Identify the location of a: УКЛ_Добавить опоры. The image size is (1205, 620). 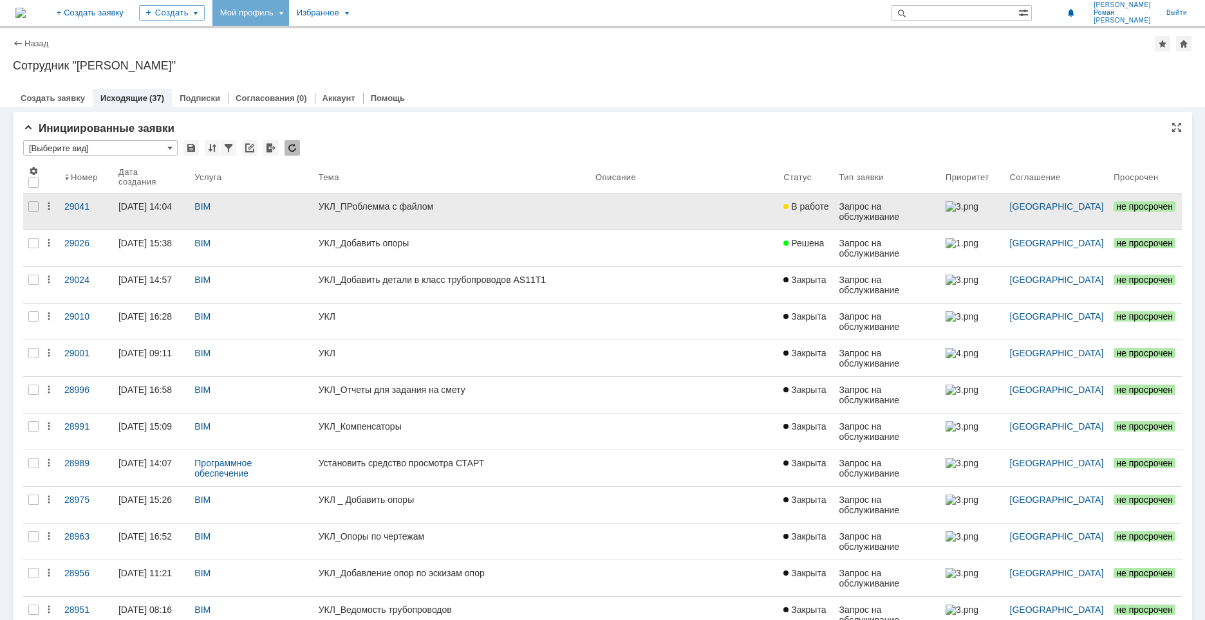
(452, 248).